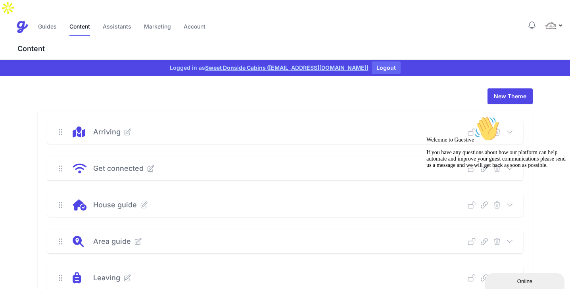  I want to click on div: Welcome to Guestive👋If you have any questions about how our platform can help automate and improv..., so click(75, 29).